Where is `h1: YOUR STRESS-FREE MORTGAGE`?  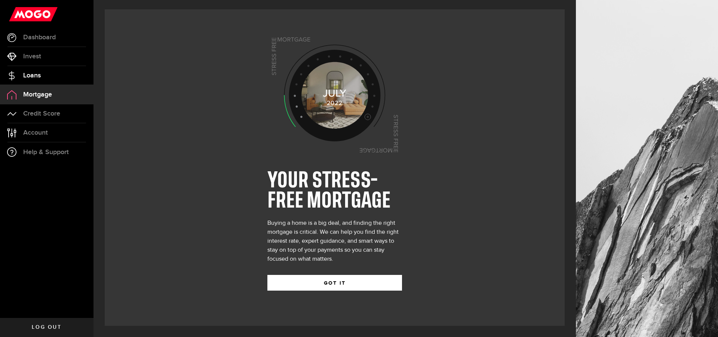
h1: YOUR STRESS-FREE MORTGAGE is located at coordinates (335, 191).